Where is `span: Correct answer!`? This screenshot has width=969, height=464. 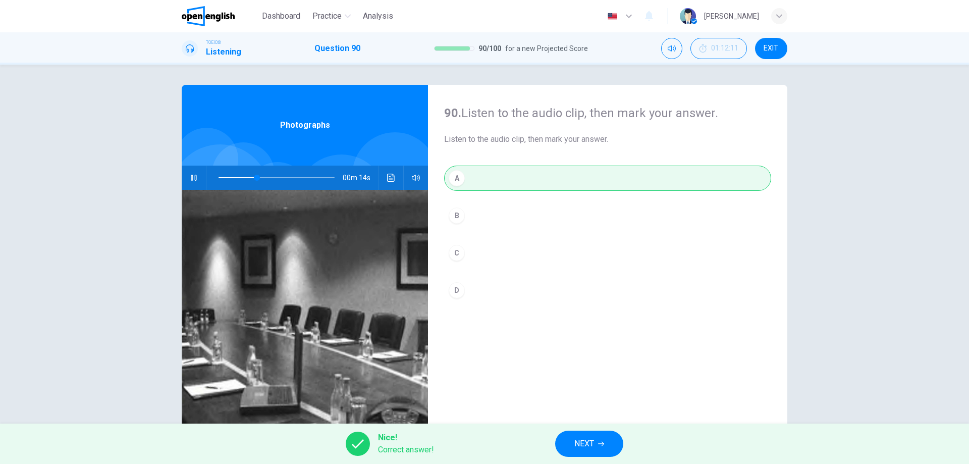 span: Correct answer! is located at coordinates (406, 449).